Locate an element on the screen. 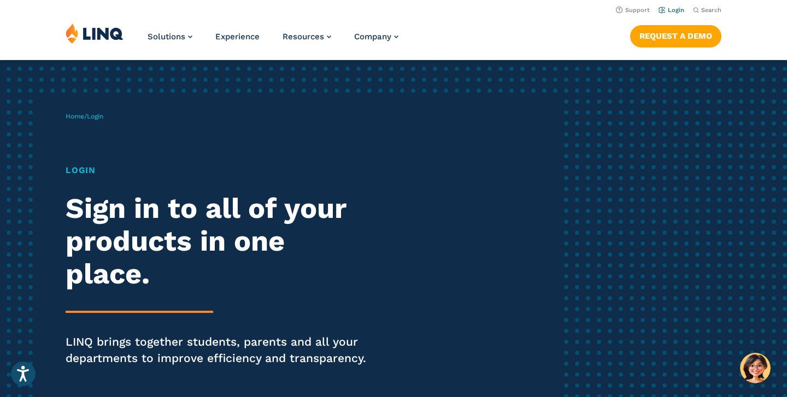 The image size is (787, 397). span: Login is located at coordinates (95, 116).